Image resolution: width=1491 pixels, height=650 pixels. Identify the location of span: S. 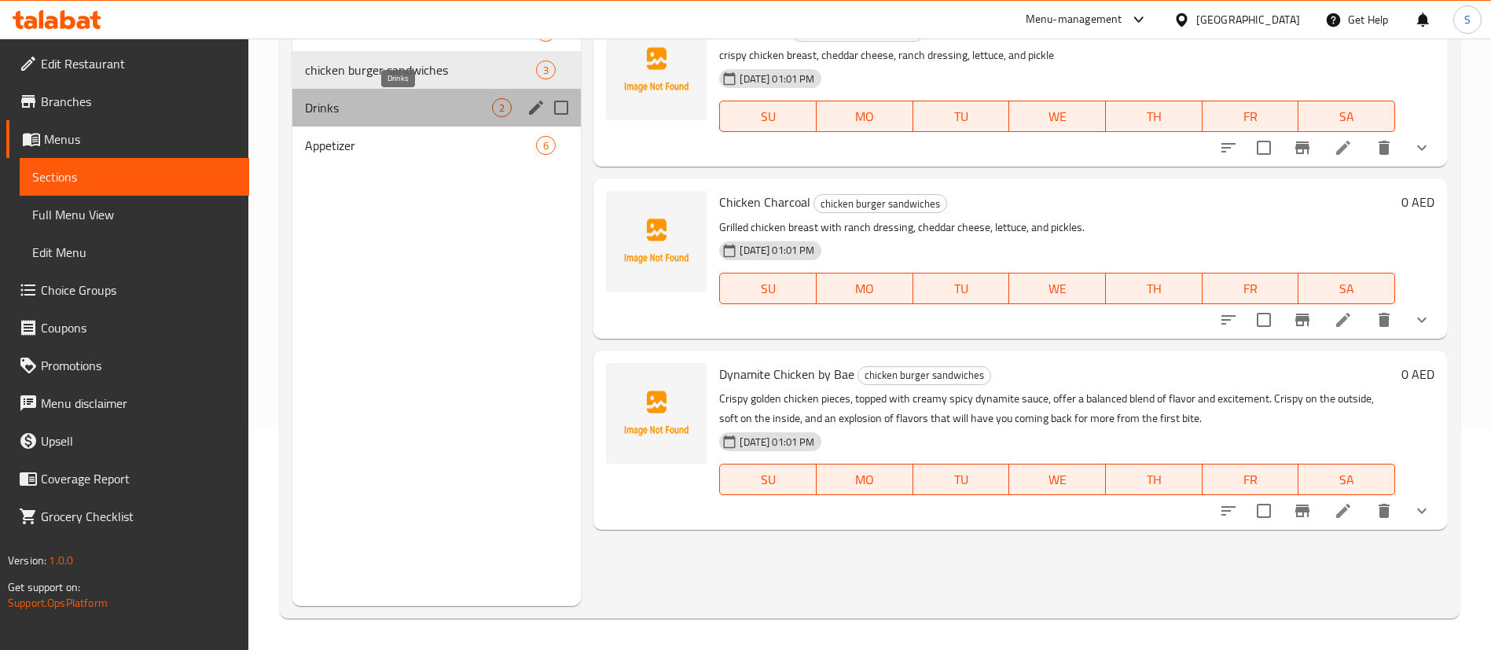
(1467, 20).